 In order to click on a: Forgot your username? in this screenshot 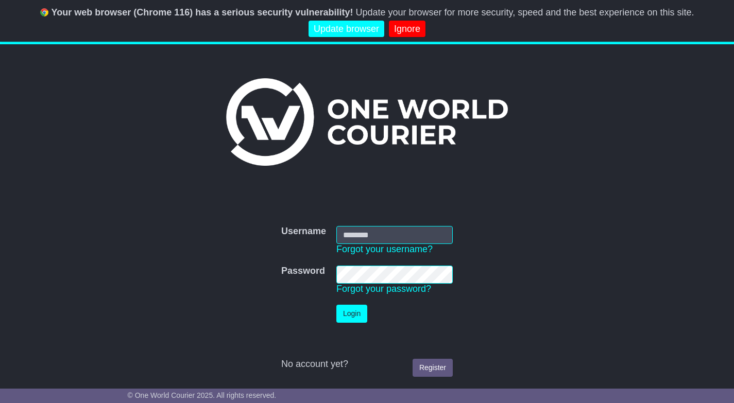, I will do `click(384, 249)`.